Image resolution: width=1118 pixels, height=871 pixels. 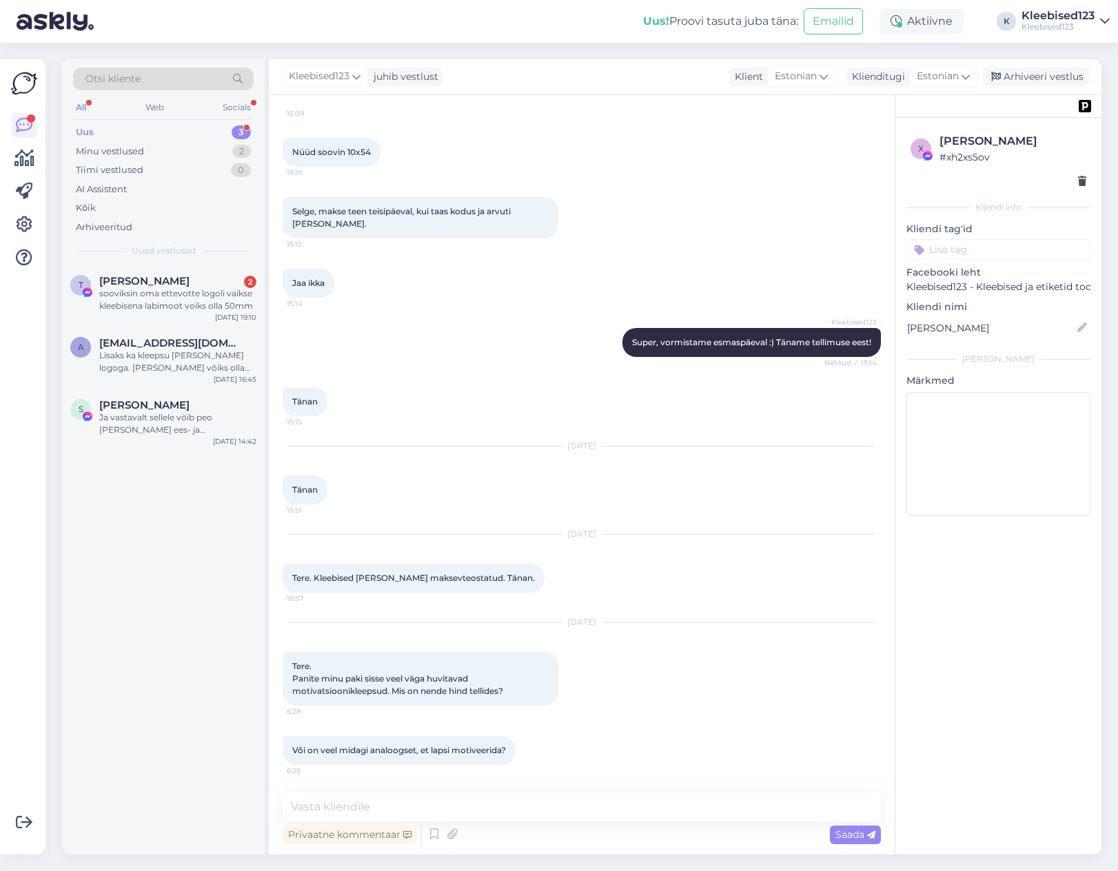 What do you see at coordinates (81, 347) in the screenshot?
I see `span: A` at bounding box center [81, 347].